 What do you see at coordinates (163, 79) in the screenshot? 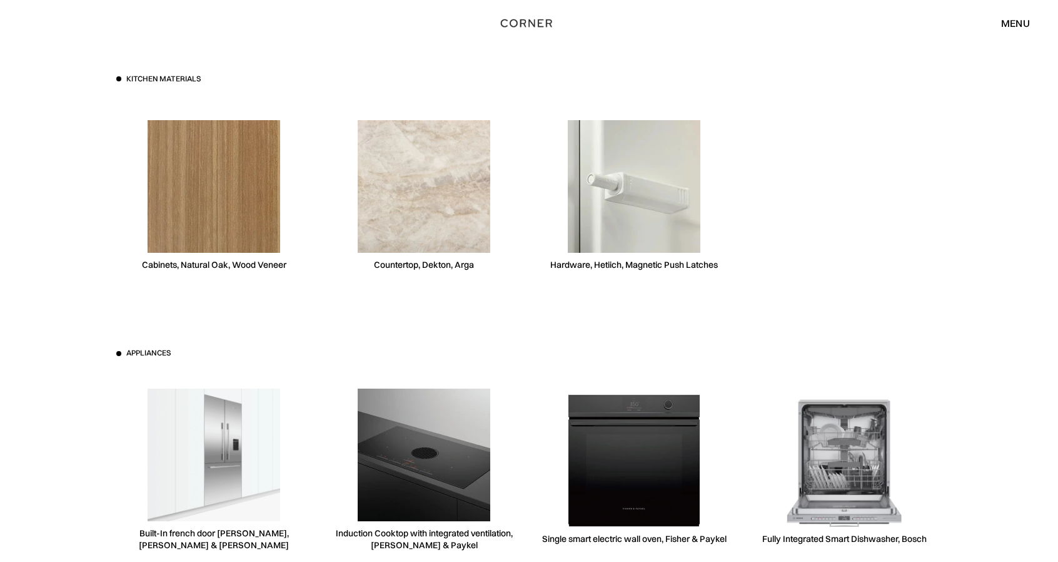
I see `h3: Kitchen materials` at bounding box center [163, 79].